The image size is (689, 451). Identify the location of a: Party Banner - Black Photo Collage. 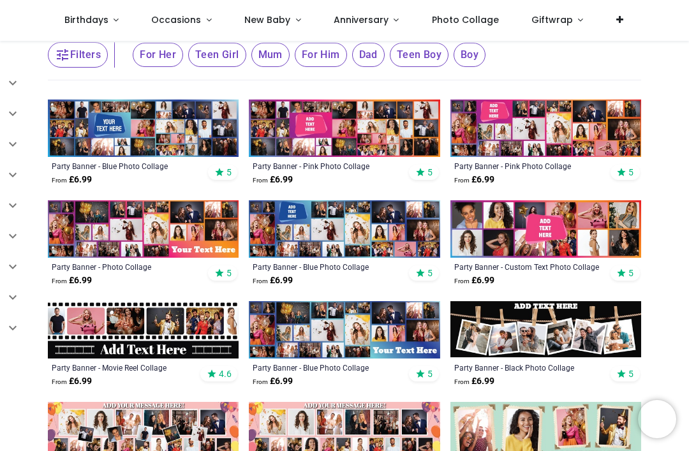
(528, 367).